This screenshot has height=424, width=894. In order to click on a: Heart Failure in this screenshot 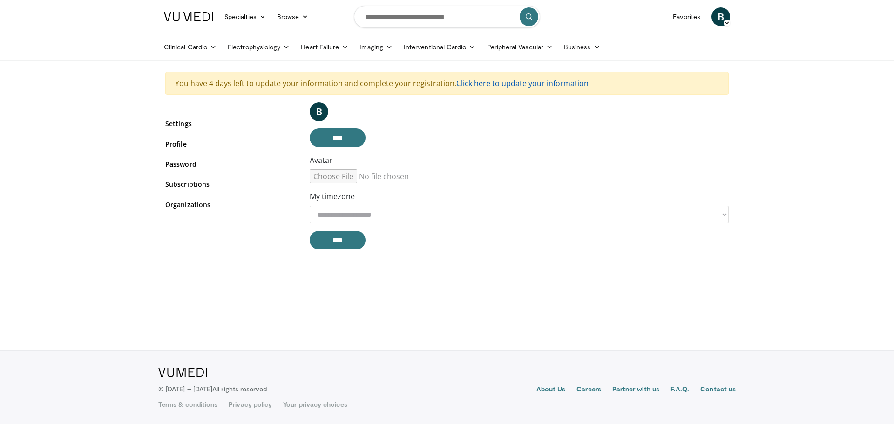, I will do `click(325, 47)`.